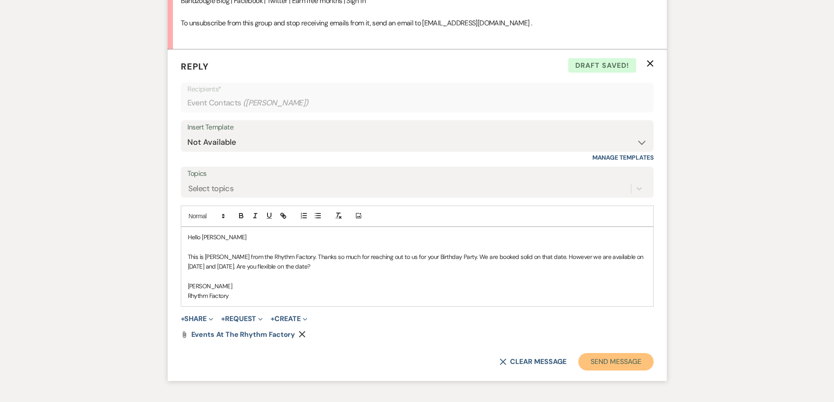  Describe the element at coordinates (602, 66) in the screenshot. I see `span: Draft saved!` at that location.